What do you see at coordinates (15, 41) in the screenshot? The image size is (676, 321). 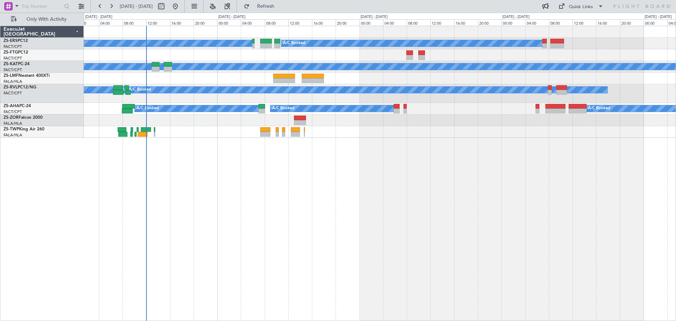 I see `a: ZS-ERSPC12` at bounding box center [15, 41].